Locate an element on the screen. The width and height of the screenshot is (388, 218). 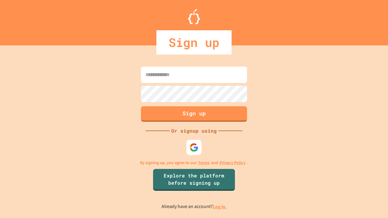
a: Privacy Policy is located at coordinates (232, 163).